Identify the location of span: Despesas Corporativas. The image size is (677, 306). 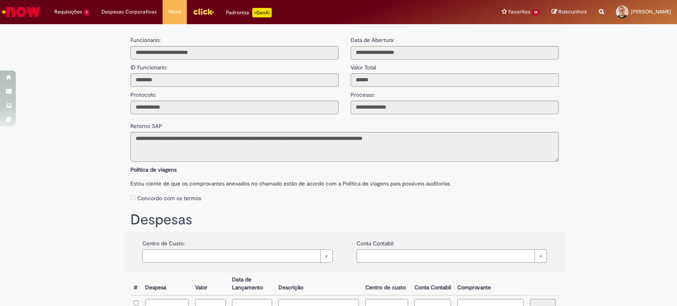
(129, 12).